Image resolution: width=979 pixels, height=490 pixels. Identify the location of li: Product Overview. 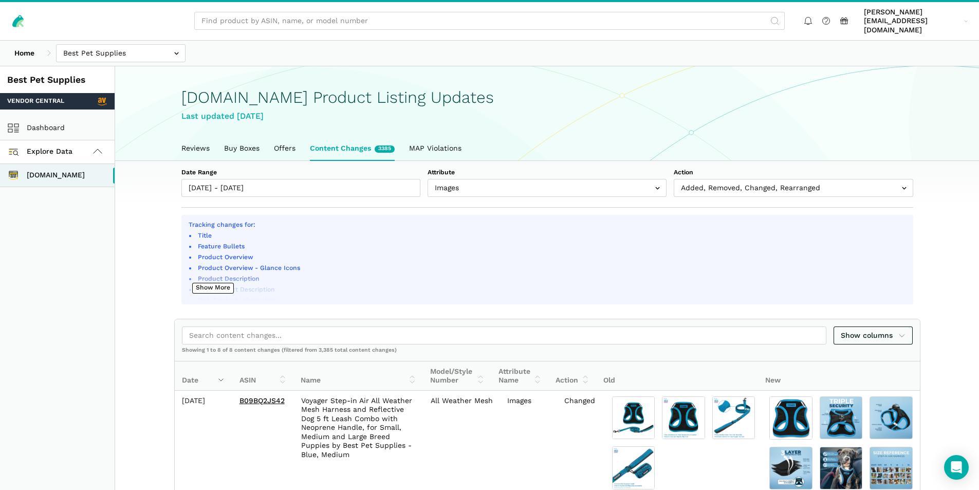
(551, 257).